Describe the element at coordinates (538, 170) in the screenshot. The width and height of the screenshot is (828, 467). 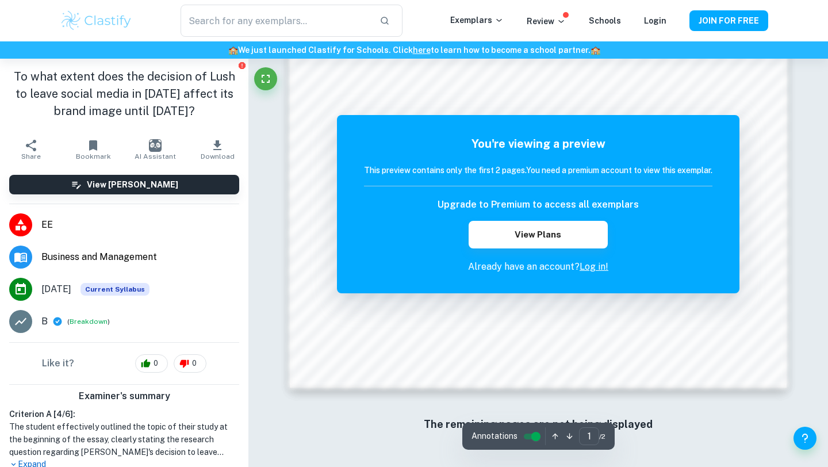
I see `h6: This preview contains only the first 2 pages. You need a premium account to view this exemplar.` at that location.